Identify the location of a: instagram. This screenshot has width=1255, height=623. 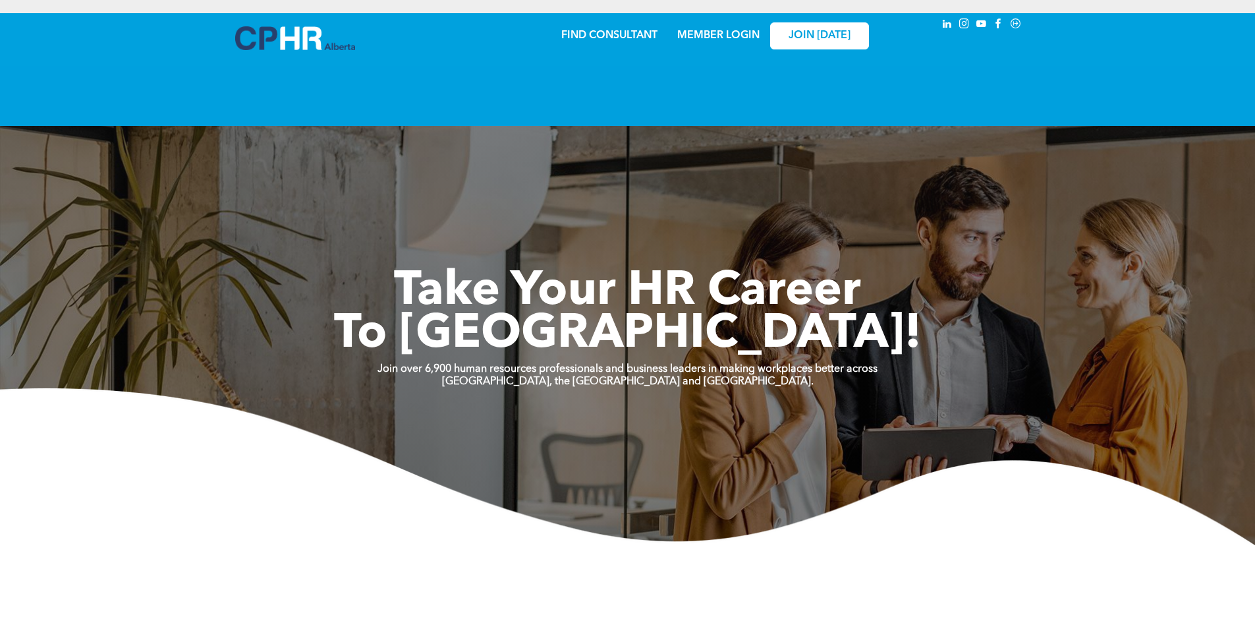
(965, 25).